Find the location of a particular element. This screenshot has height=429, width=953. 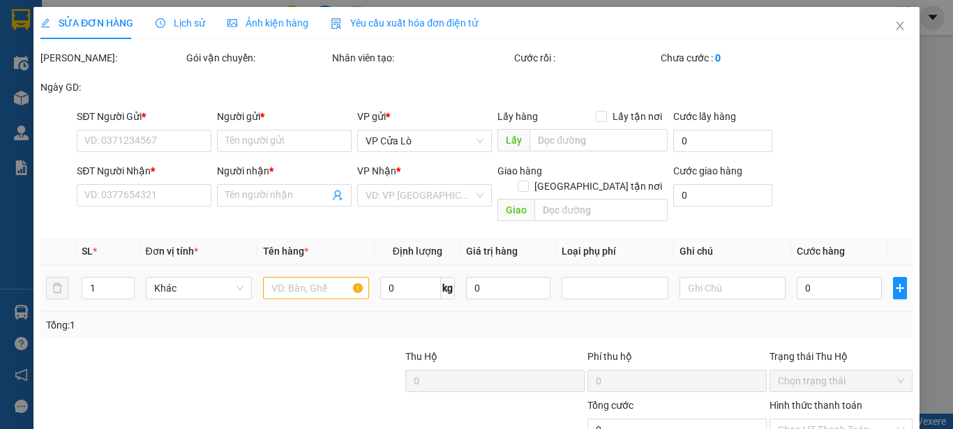

span: close is located at coordinates (900, 26).